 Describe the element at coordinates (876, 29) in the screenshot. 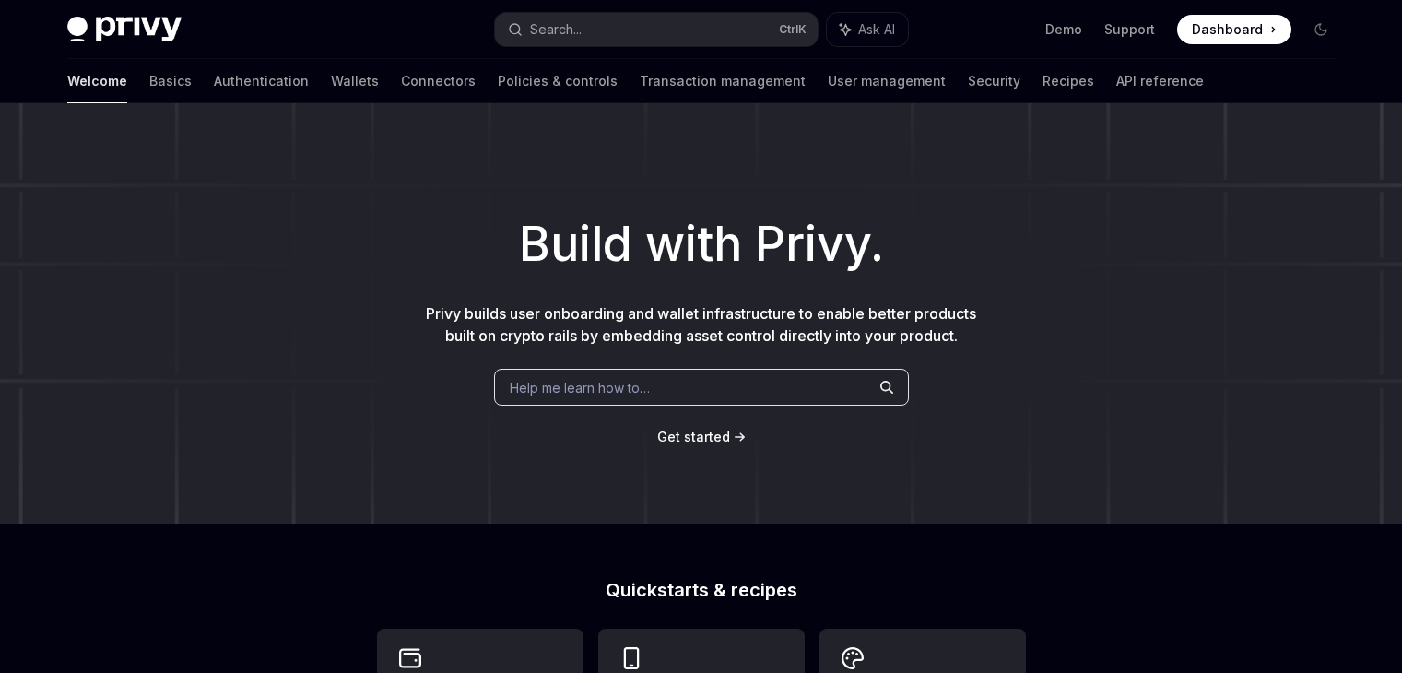

I see `span: Ask AI` at that location.